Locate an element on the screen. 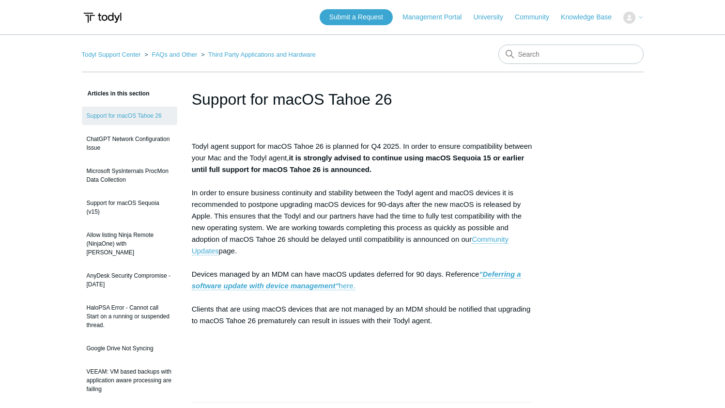  a: Knowledge Base is located at coordinates (591, 17).